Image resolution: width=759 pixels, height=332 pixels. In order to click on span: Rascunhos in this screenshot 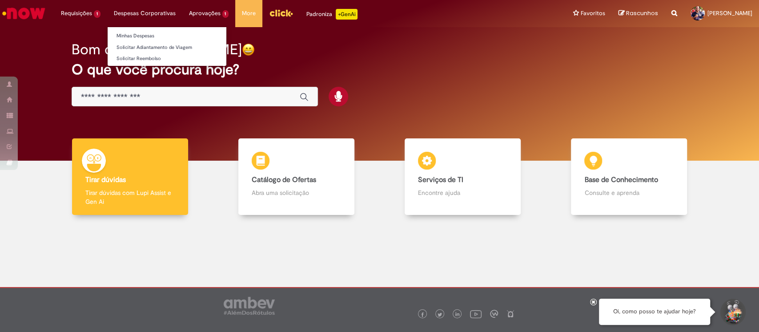, I will do `click(642, 13)`.